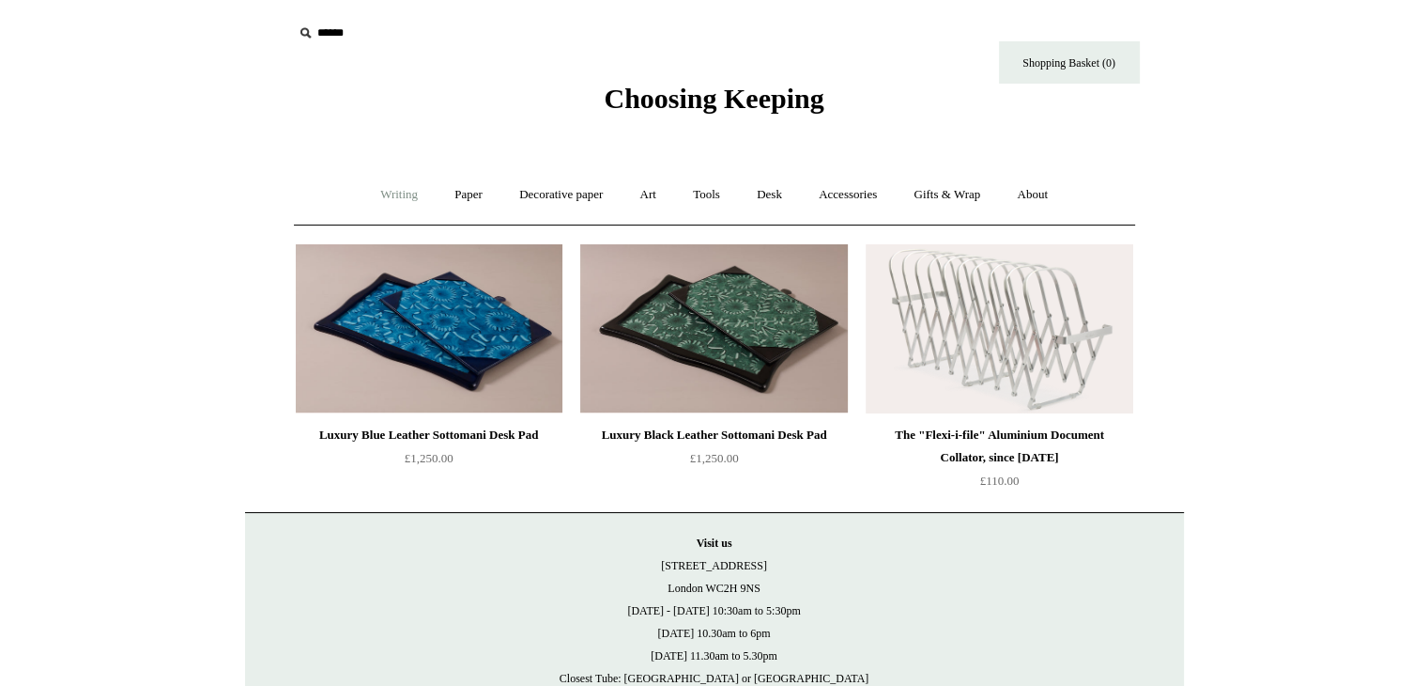 This screenshot has width=1428, height=686. I want to click on a: Luxury Blue Leather Sottomani Desk Pad Luxury Blue Leather Sottomani Desk Pad, so click(429, 329).